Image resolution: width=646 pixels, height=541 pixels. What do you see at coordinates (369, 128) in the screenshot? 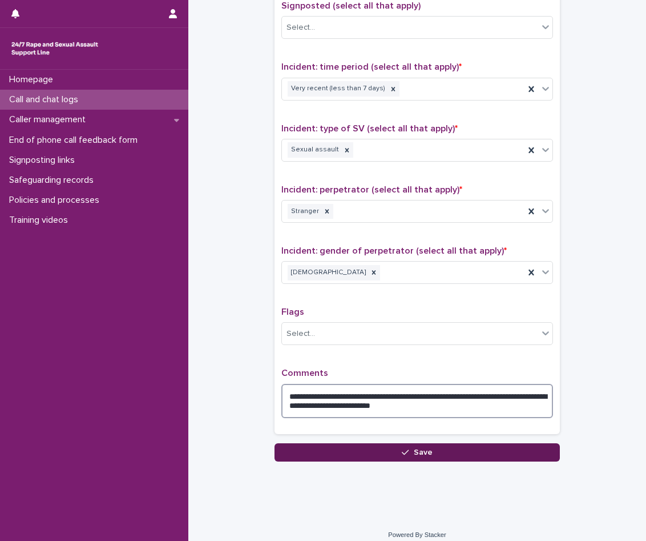
I see `span: Incident: type of SV (select all that apply)` at bounding box center [369, 128].